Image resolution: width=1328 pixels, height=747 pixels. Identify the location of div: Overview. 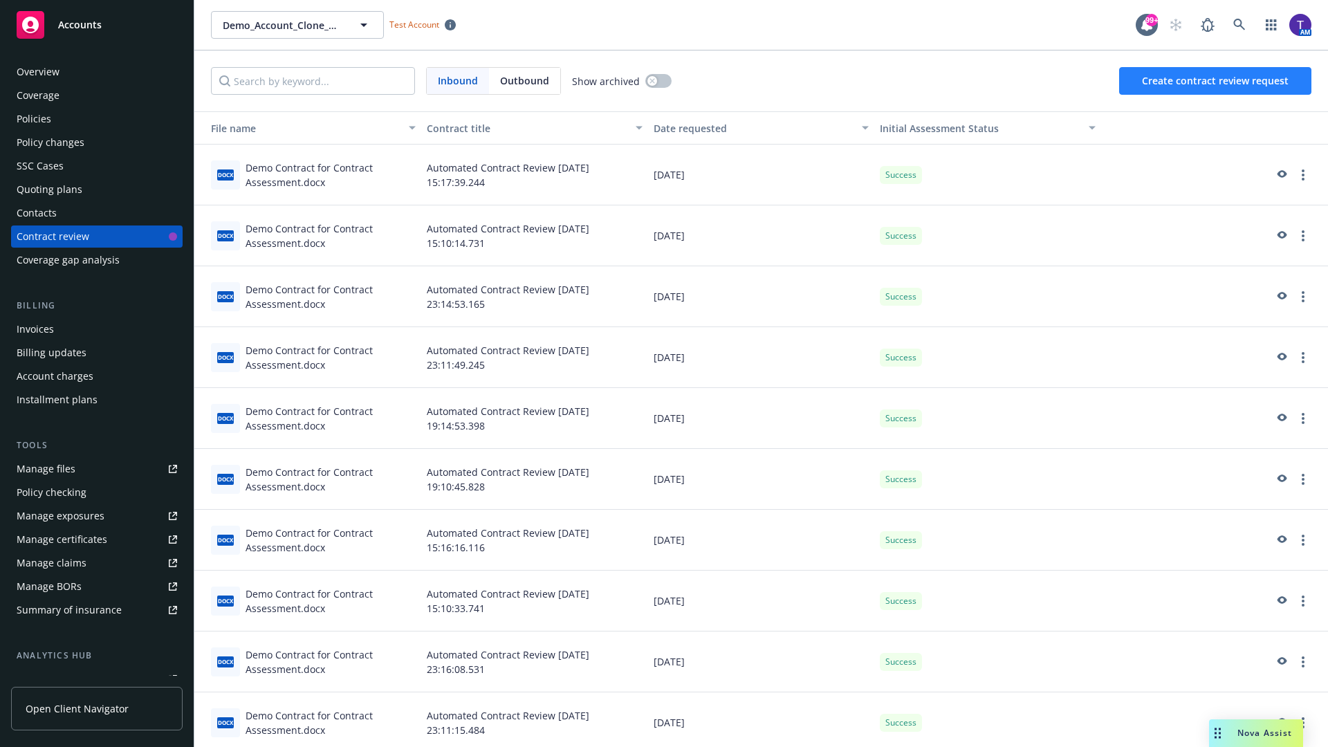
(38, 72).